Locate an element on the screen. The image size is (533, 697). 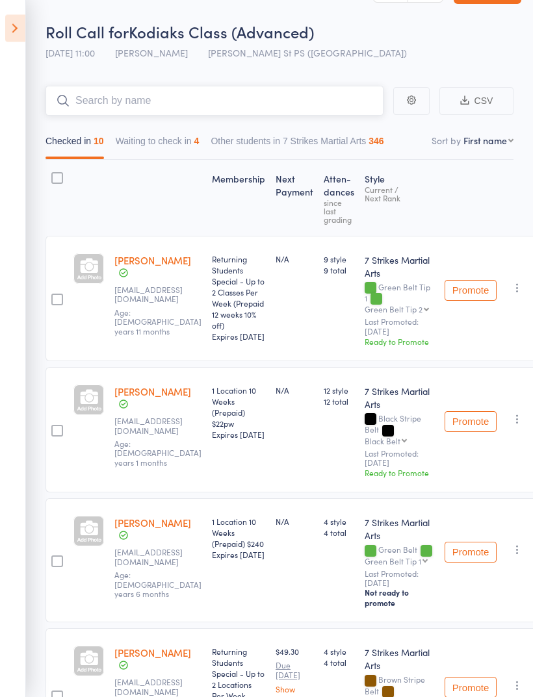
div: Next Payment is located at coordinates (294, 198).